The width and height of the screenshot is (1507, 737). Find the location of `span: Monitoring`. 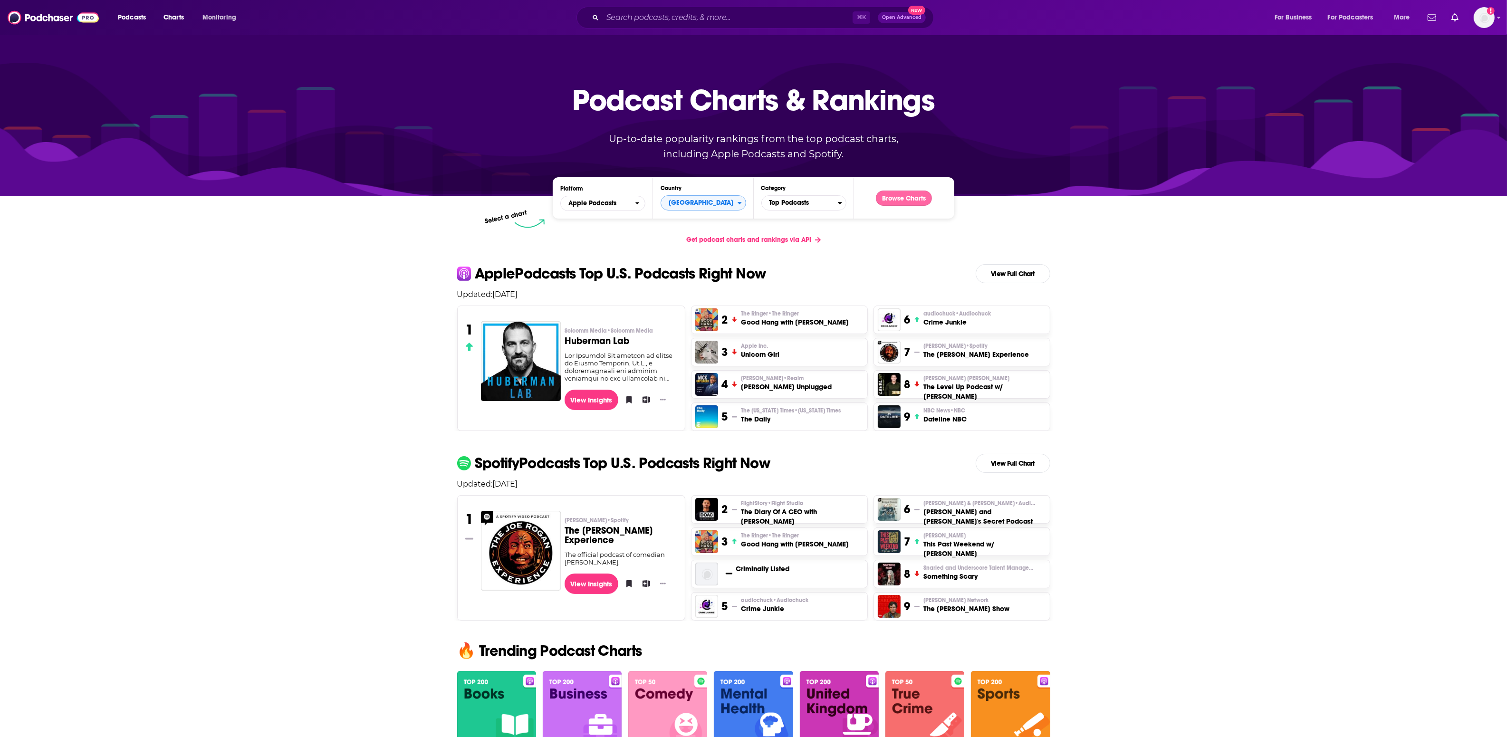

span: Monitoring is located at coordinates (219, 18).